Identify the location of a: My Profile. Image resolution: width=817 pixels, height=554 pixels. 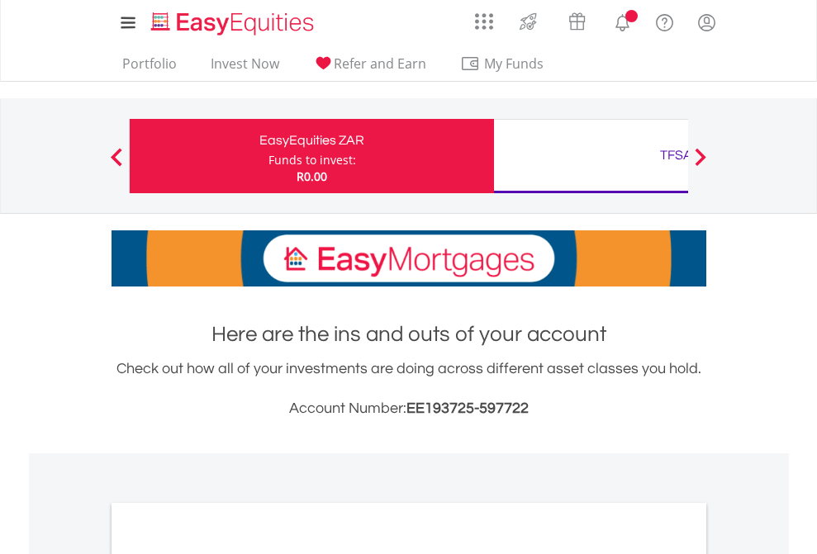
(706, 22).